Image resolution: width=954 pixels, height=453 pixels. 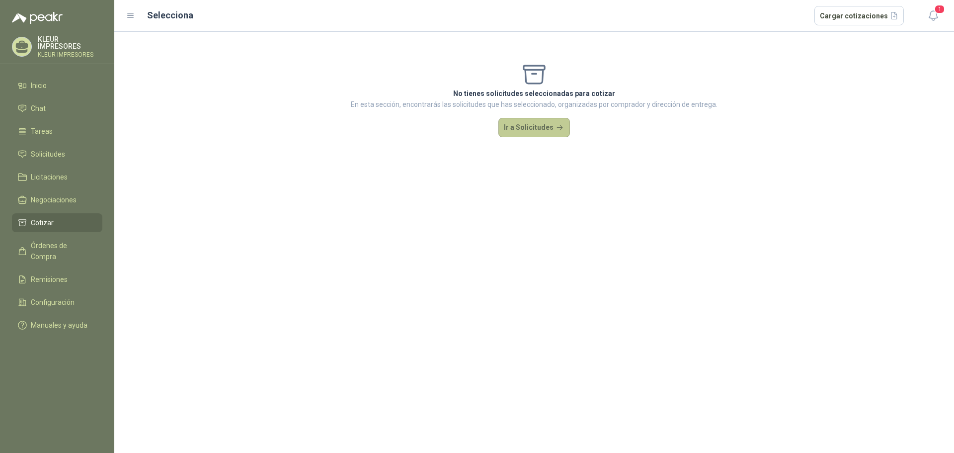 What do you see at coordinates (62, 251) in the screenshot?
I see `span: Órdenes de Compra` at bounding box center [62, 251].